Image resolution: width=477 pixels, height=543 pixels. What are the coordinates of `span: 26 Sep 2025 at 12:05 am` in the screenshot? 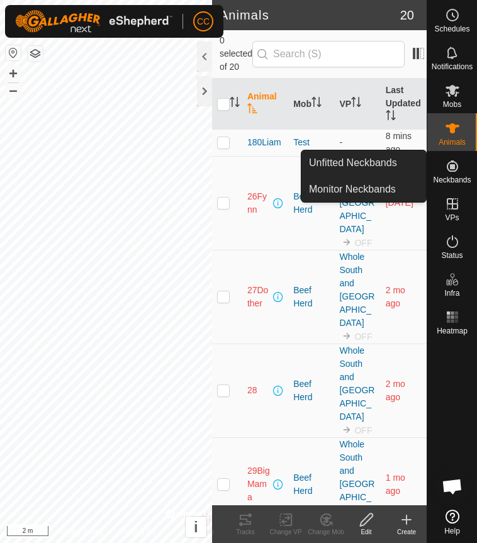 It's located at (400, 203).